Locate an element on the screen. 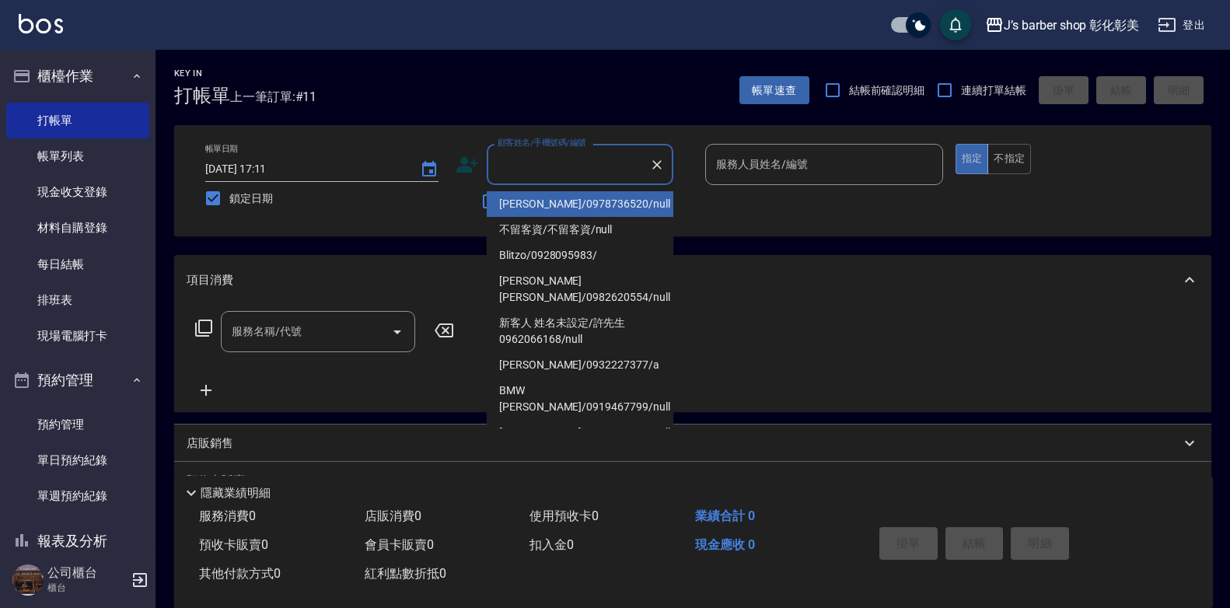 Image resolution: width=1230 pixels, height=608 pixels. h3: 打帳單 is located at coordinates (202, 96).